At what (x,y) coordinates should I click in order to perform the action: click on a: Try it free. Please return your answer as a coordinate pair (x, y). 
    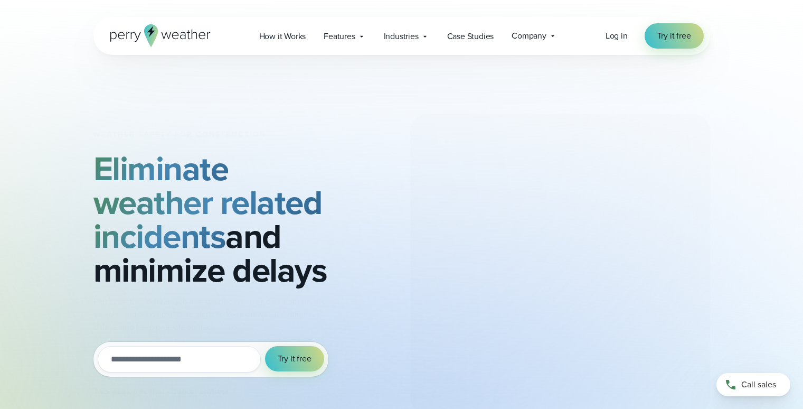
    Looking at the image, I should click on (674, 36).